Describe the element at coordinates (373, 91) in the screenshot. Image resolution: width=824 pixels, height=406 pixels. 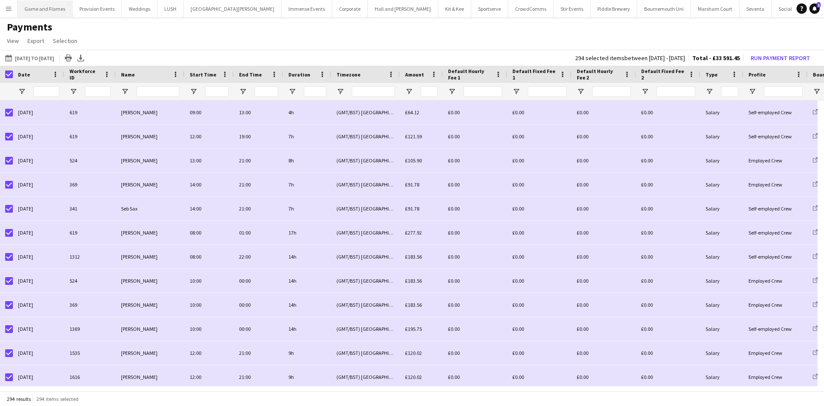
I see `input: Timezone Filter Input` at that location.